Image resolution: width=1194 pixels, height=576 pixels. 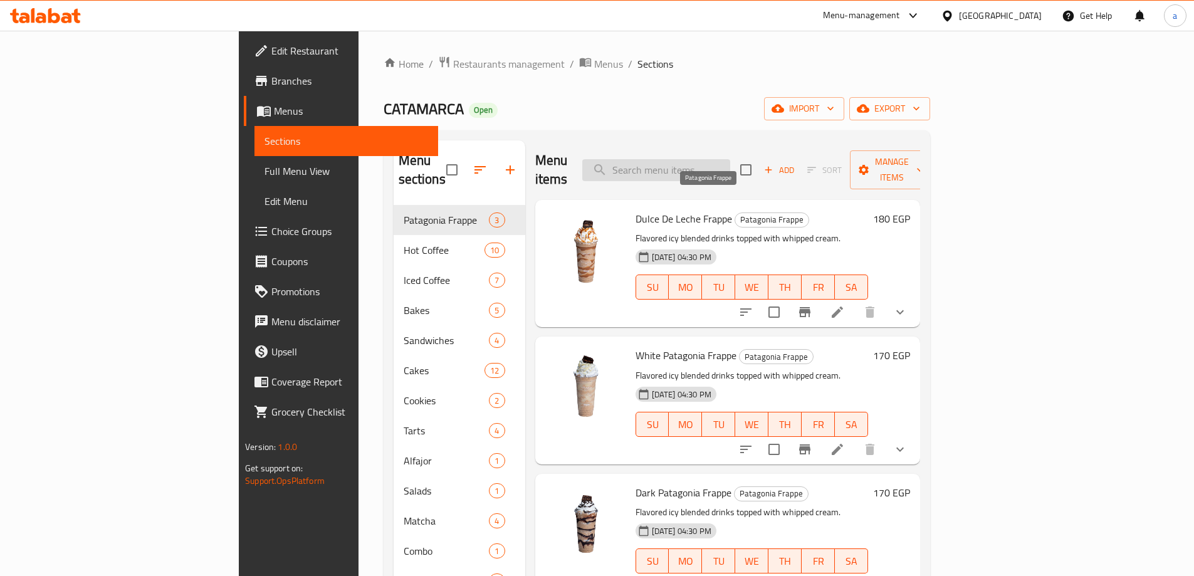 I want to click on span: Select section first, so click(x=824, y=170).